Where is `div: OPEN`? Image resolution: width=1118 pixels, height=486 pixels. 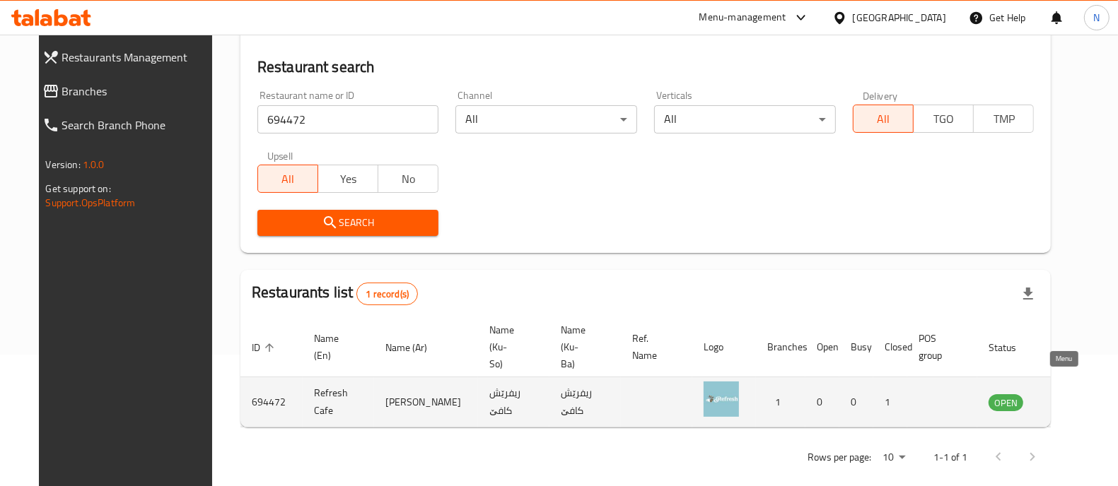 div: OPEN is located at coordinates (1005, 403).